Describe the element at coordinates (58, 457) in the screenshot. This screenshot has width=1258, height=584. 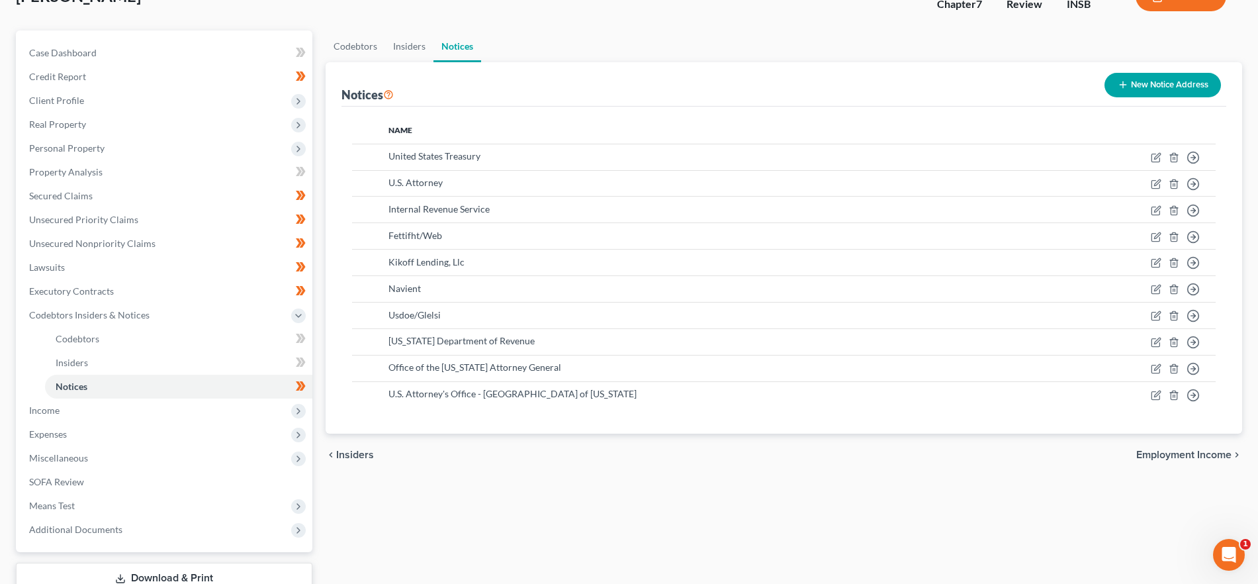
I see `span: Miscellaneous` at that location.